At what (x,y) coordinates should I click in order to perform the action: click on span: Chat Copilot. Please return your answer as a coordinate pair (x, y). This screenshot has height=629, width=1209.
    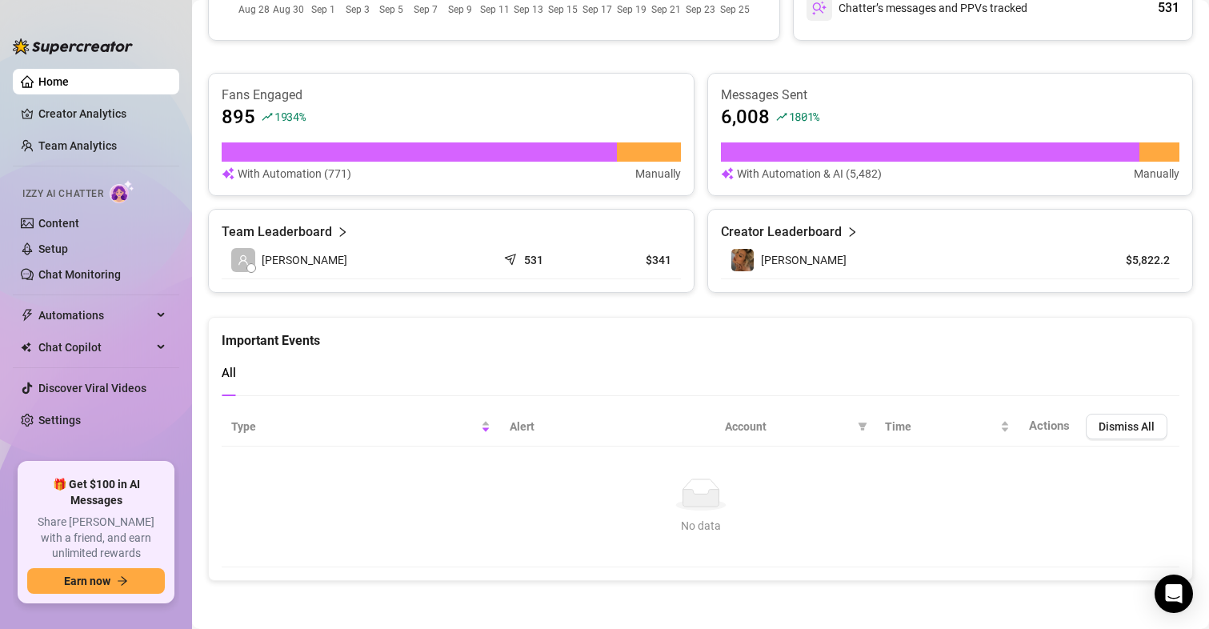
    Looking at the image, I should click on (95, 347).